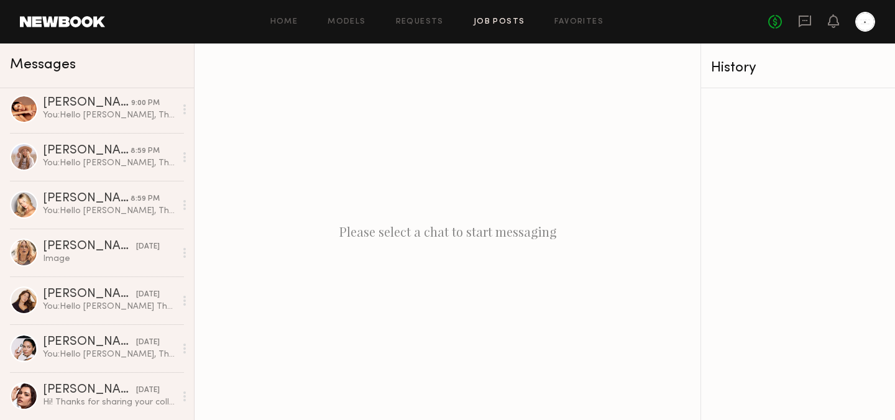 The height and width of the screenshot is (420, 895). What do you see at coordinates (43, 65) in the screenshot?
I see `span: Messages` at bounding box center [43, 65].